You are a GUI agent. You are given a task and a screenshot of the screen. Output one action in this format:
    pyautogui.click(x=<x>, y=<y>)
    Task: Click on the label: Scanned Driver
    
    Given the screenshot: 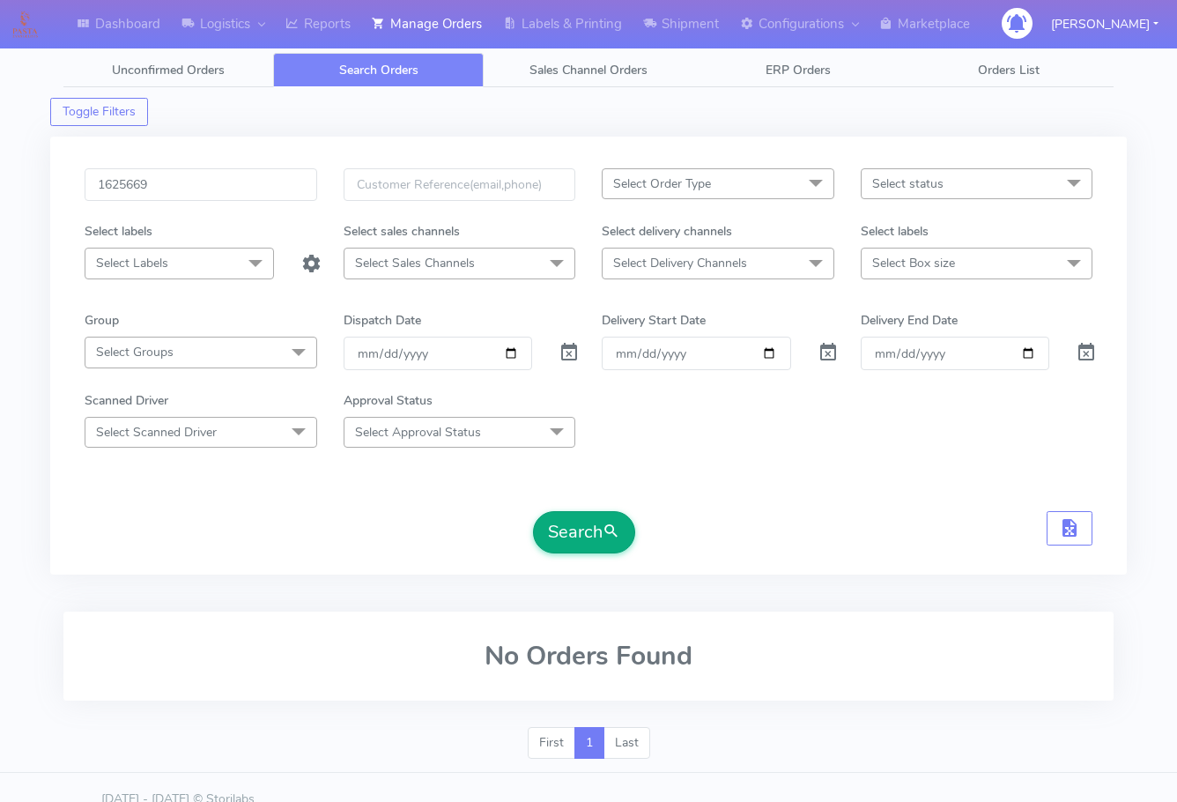 What is the action you would take?
    pyautogui.click(x=126, y=400)
    